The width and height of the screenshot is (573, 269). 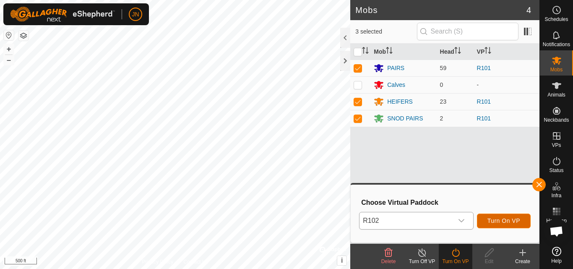 What do you see at coordinates (403, 52) in the screenshot?
I see `th: Mob` at bounding box center [403, 52].